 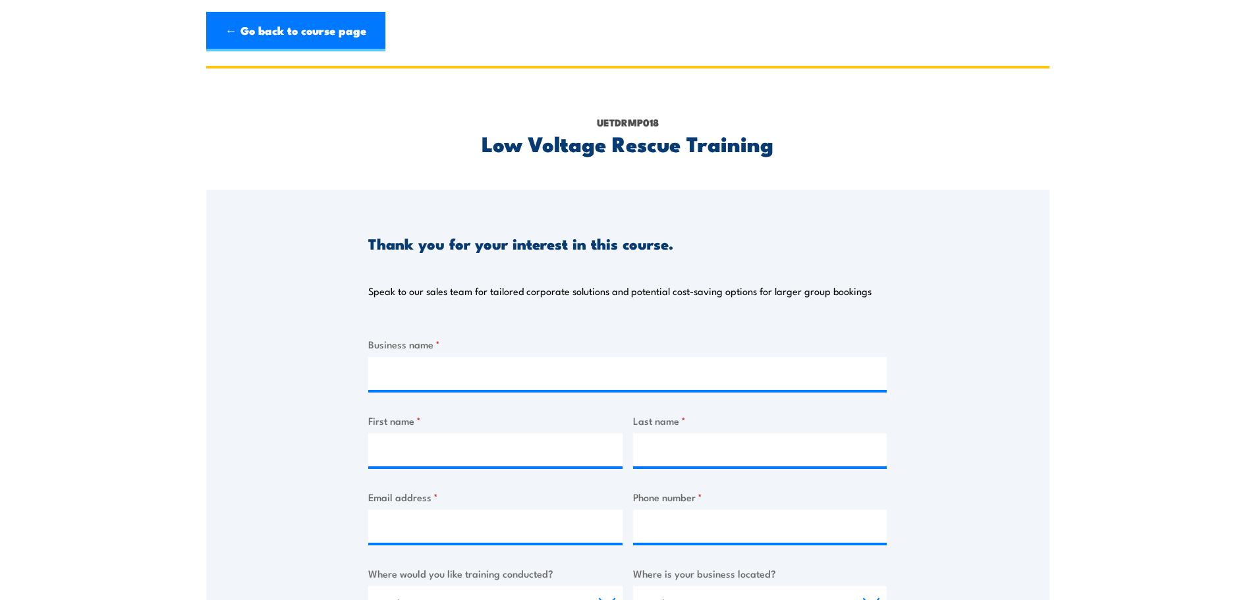 I want to click on p: Speak to our sales team for tailored corporate solutions and potential cost-saving options for la..., so click(x=620, y=291).